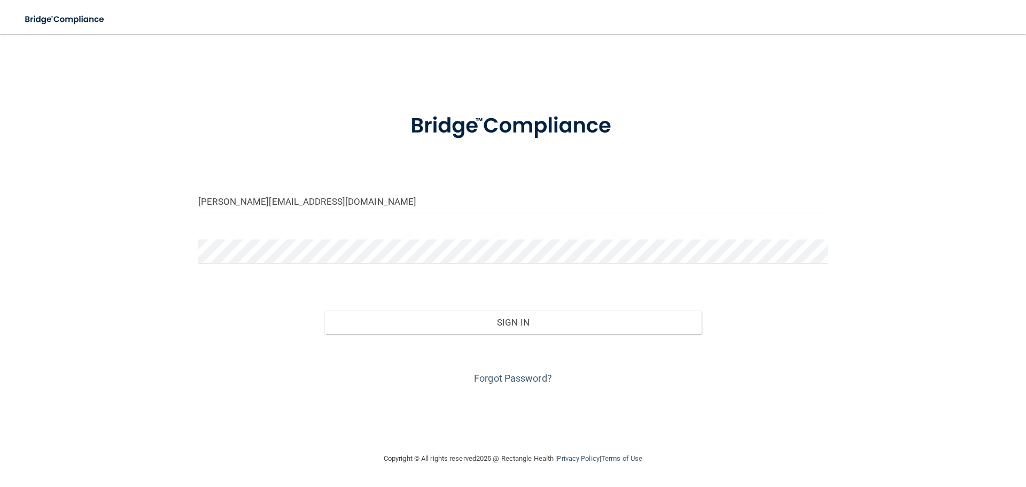 The height and width of the screenshot is (487, 1026). What do you see at coordinates (578, 458) in the screenshot?
I see `a: Privacy Policy` at bounding box center [578, 458].